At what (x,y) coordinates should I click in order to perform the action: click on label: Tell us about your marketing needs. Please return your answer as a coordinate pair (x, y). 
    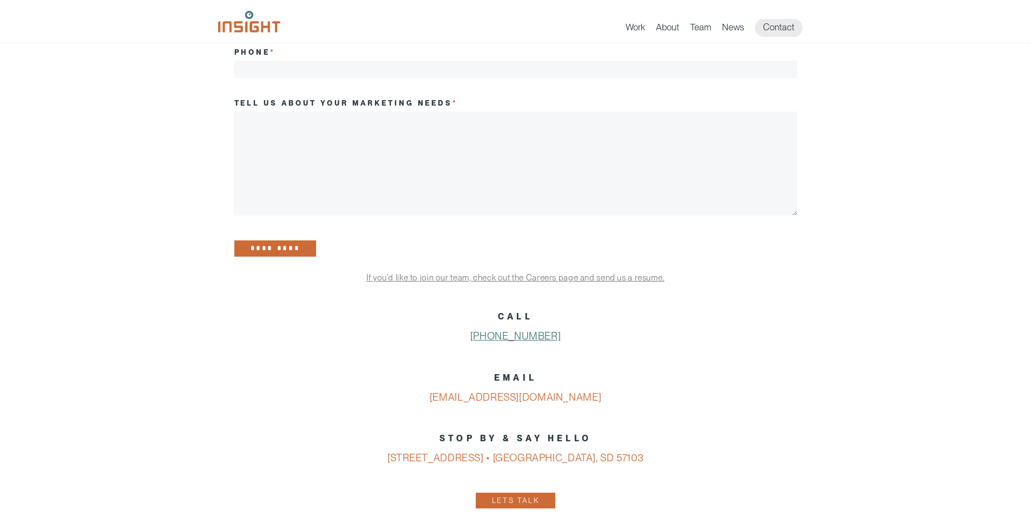
    Looking at the image, I should click on (346, 103).